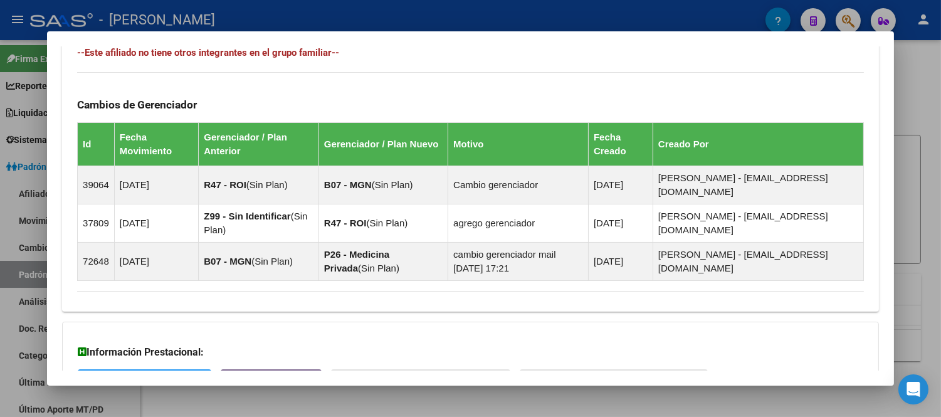 This screenshot has width=941, height=417. What do you see at coordinates (470, 352) in the screenshot?
I see `h3: Información Prestacional:` at bounding box center [470, 352].